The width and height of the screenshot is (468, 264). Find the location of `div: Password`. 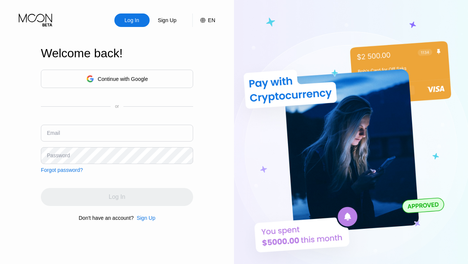

div: Password is located at coordinates (58, 156).